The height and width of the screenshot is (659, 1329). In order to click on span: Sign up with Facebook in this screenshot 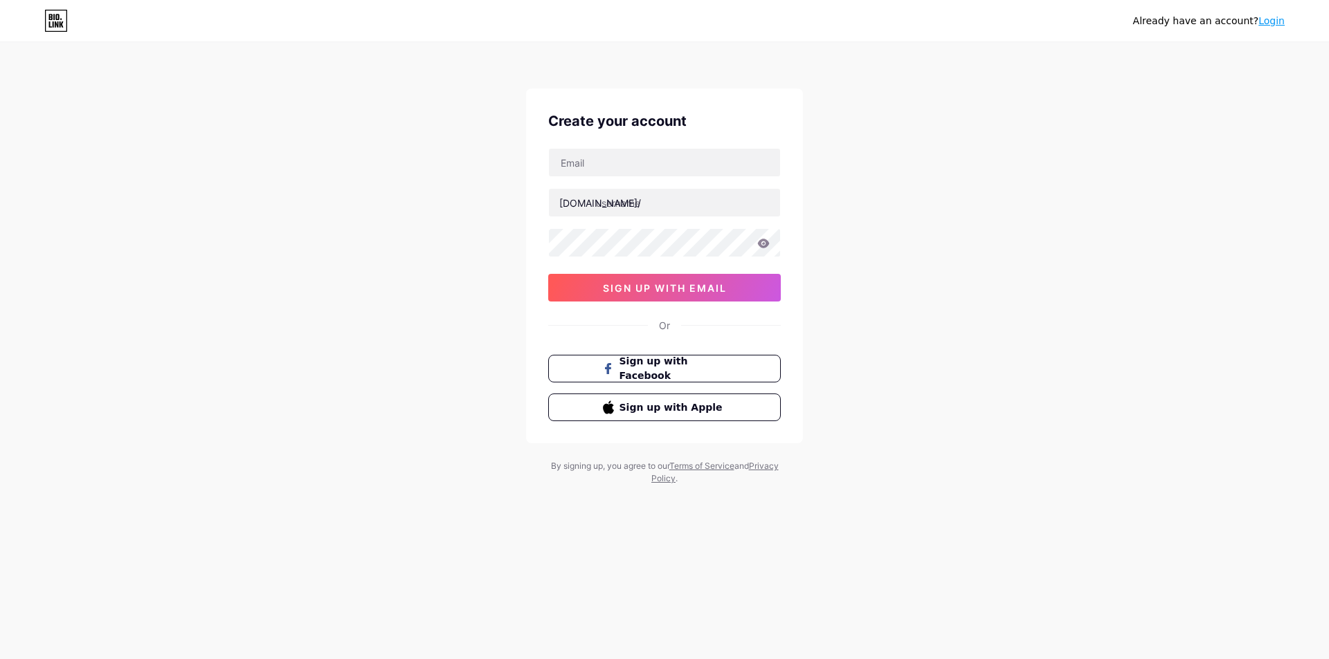, I will do `click(673, 369)`.